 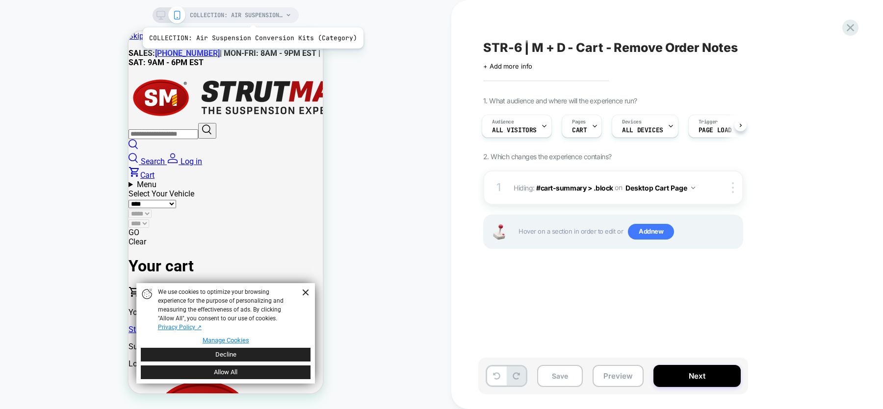 I want to click on a: Dismiss Banner, so click(x=177, y=262).